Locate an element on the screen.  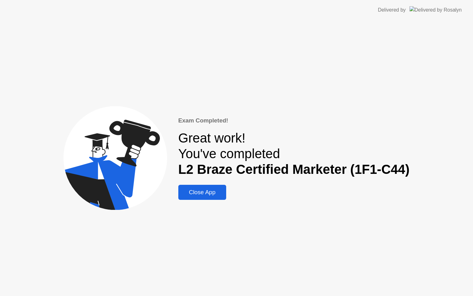
div: Exam Completed! is located at coordinates (294, 120).